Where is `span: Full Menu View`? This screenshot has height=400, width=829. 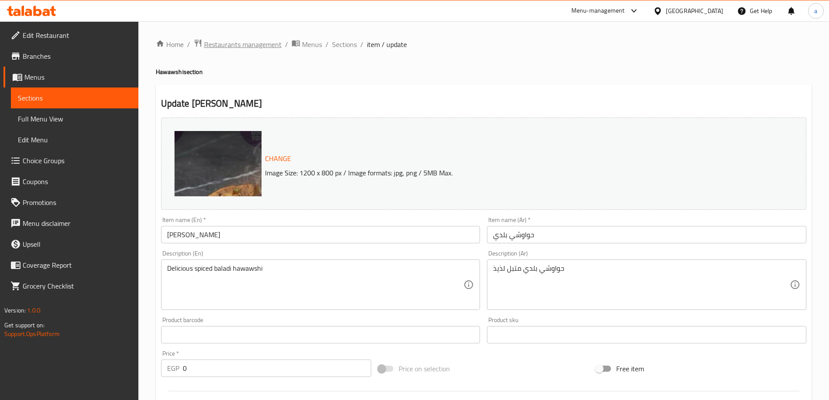 span: Full Menu View is located at coordinates (74, 119).